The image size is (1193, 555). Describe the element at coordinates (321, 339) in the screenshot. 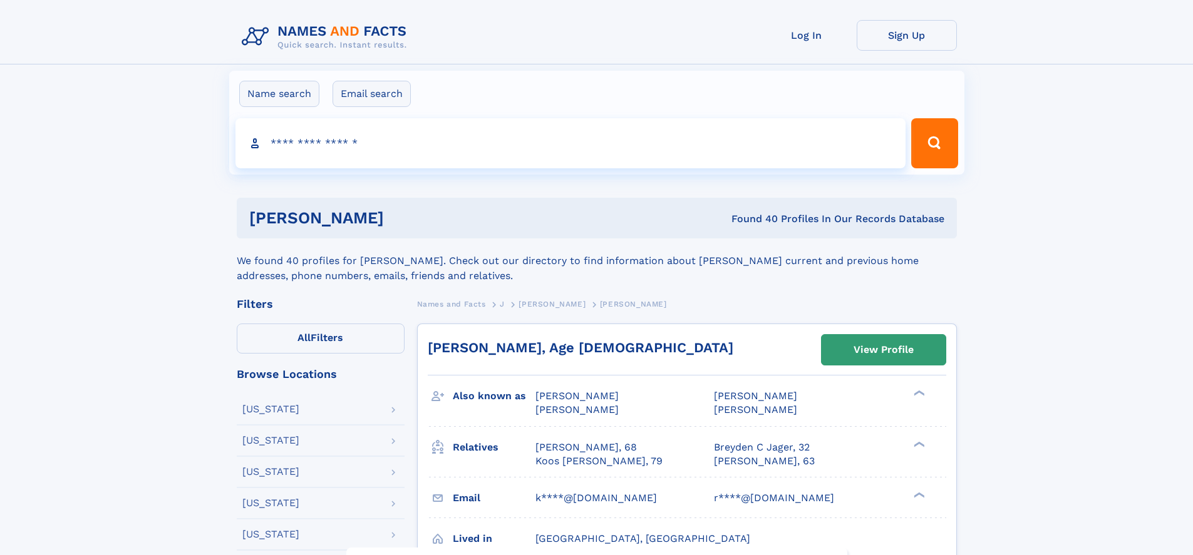

I see `label: Filters` at that location.